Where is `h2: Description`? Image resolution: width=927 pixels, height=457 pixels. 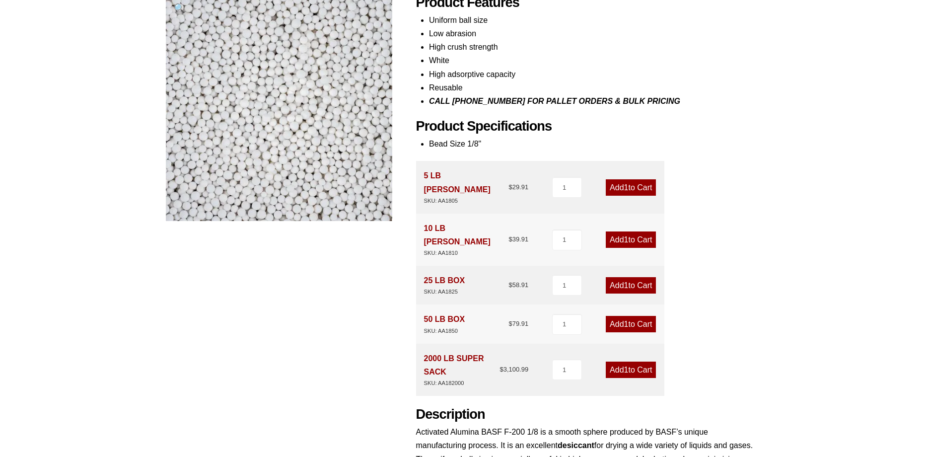 h2: Description is located at coordinates (589, 414).